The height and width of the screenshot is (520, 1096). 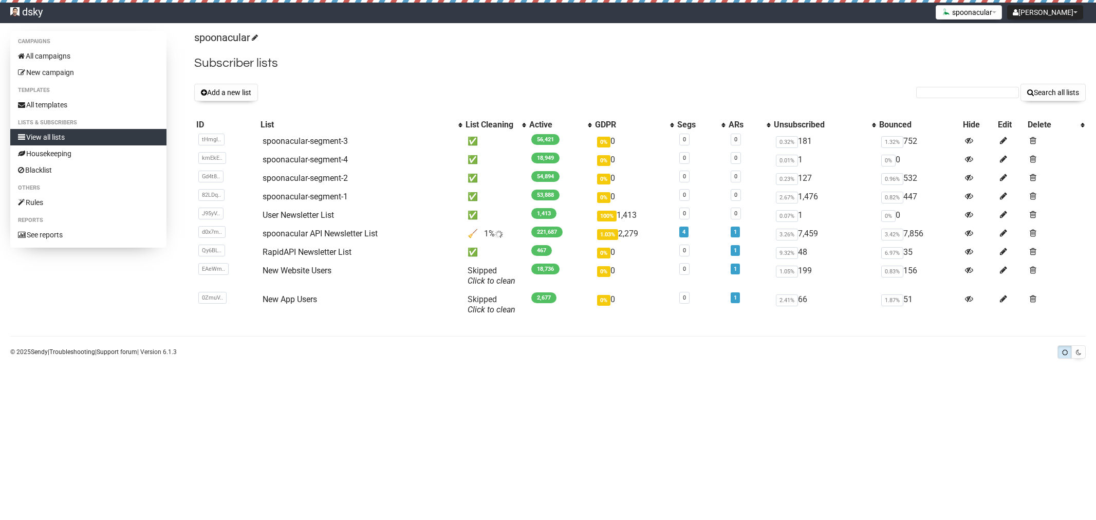 I want to click on span: 1.87%, so click(x=892, y=300).